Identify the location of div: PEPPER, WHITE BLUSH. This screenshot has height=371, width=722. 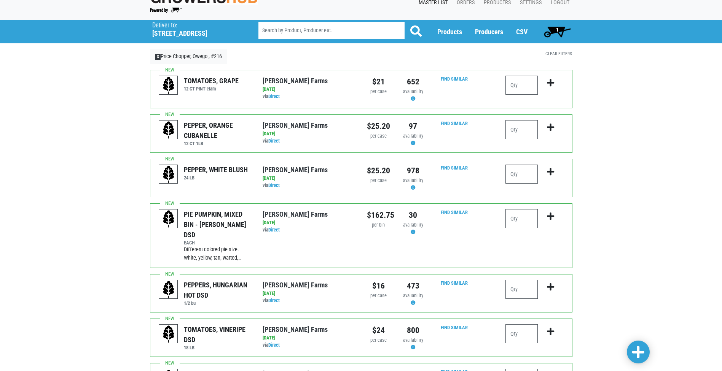
(216, 170).